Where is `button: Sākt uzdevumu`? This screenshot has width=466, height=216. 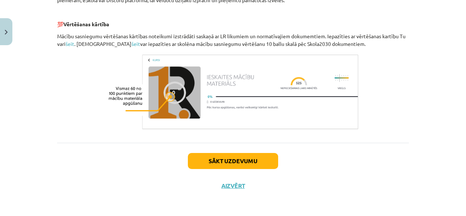
button: Sākt uzdevumu is located at coordinates (233, 161).